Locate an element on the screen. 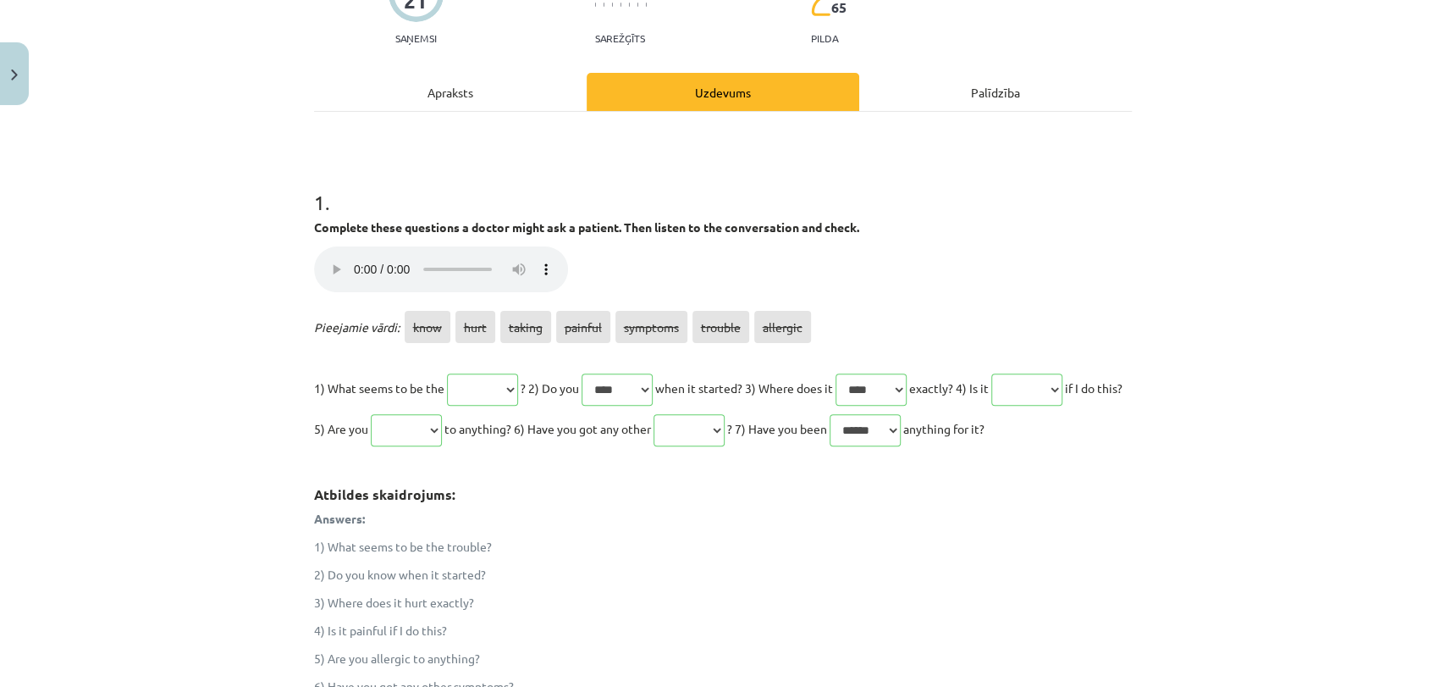 Image resolution: width=1445 pixels, height=687 pixels. div: Uzdevums is located at coordinates (723, 91).